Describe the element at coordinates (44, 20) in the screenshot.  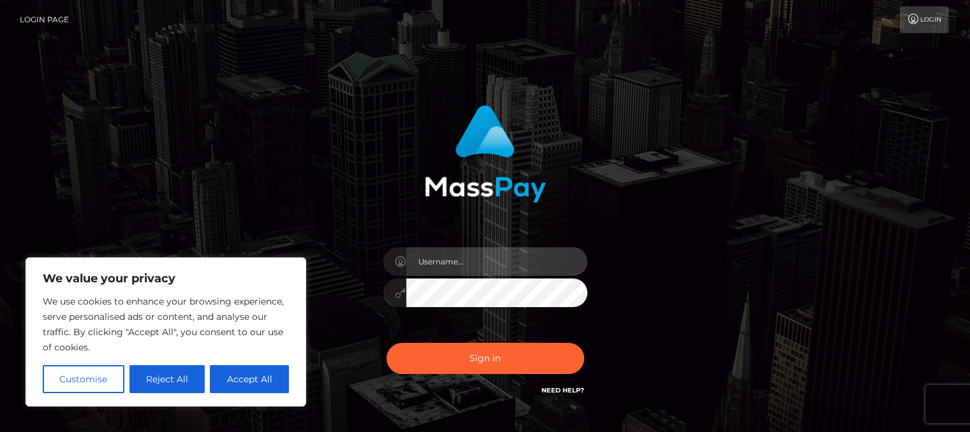
I see `a: Login Page` at that location.